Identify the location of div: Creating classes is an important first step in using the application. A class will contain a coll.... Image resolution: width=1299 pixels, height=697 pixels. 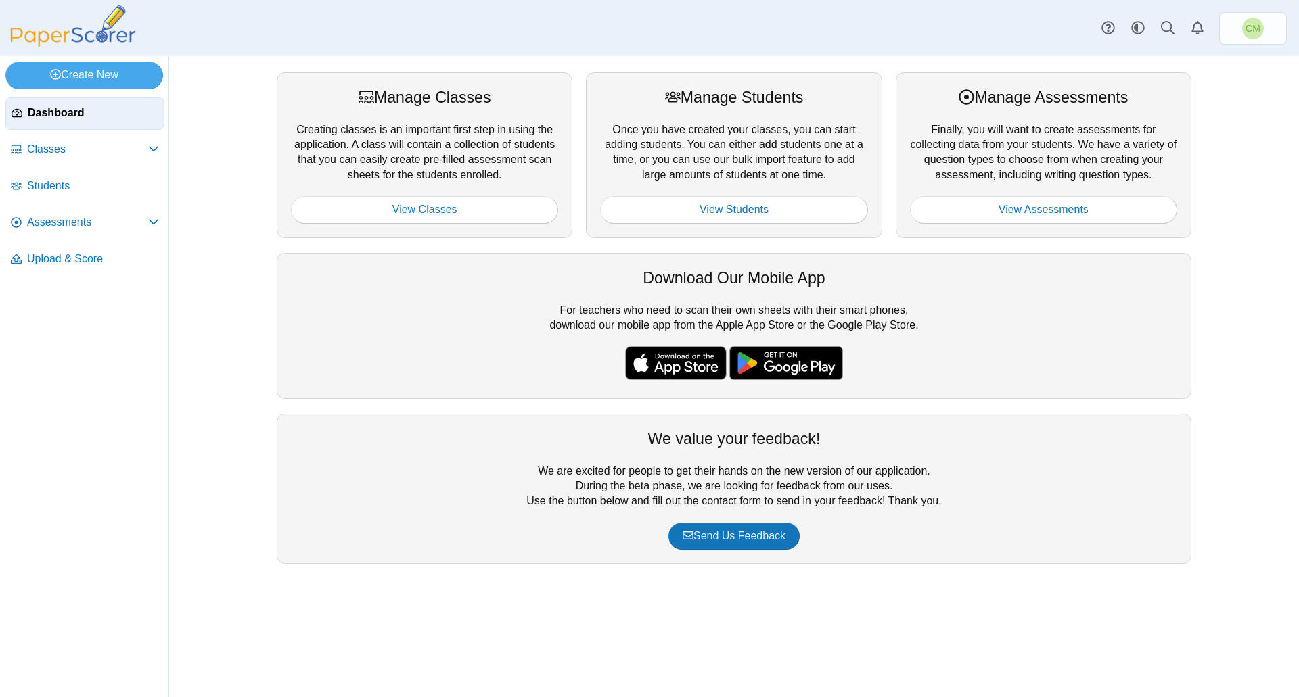
(424, 155).